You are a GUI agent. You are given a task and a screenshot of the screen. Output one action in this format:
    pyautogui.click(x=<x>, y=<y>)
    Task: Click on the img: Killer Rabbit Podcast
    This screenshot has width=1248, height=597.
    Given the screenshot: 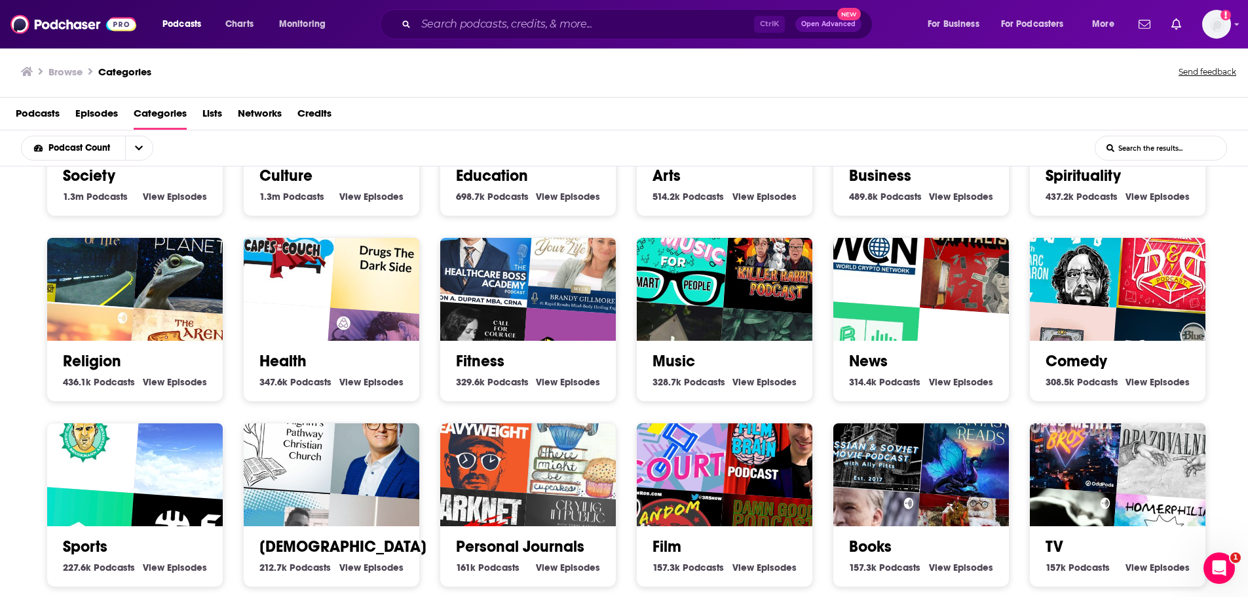 What is the action you would take?
    pyautogui.click(x=779, y=259)
    